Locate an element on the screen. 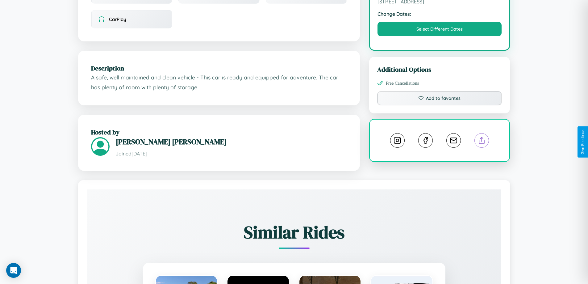  button: Add to favorites is located at coordinates (440, 98).